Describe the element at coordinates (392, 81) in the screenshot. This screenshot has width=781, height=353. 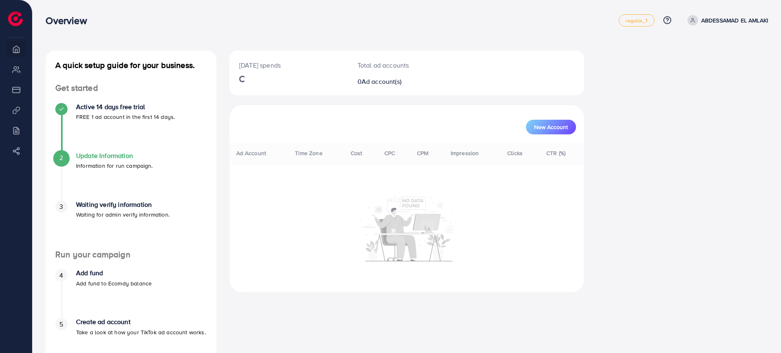
I see `h2: 0` at that location.